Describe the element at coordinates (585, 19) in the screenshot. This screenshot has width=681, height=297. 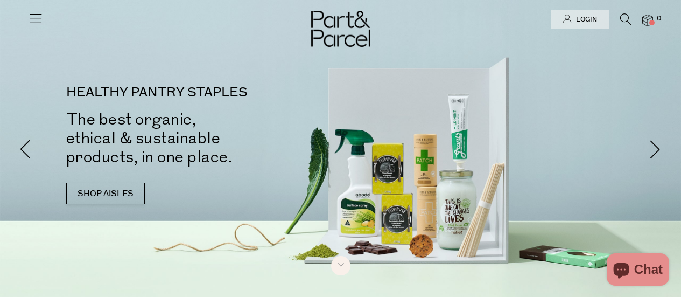
I see `span: Login` at that location.